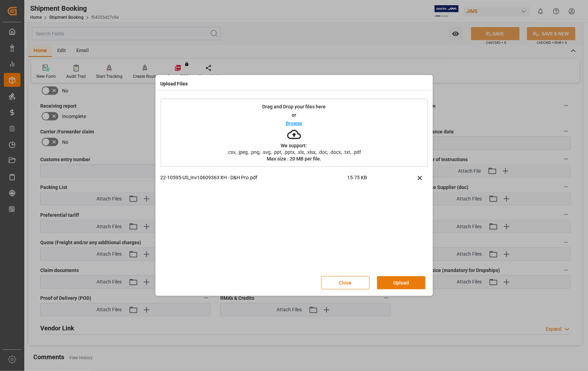 Image resolution: width=588 pixels, height=371 pixels. What do you see at coordinates (402, 283) in the screenshot?
I see `button: Upload` at bounding box center [402, 283].